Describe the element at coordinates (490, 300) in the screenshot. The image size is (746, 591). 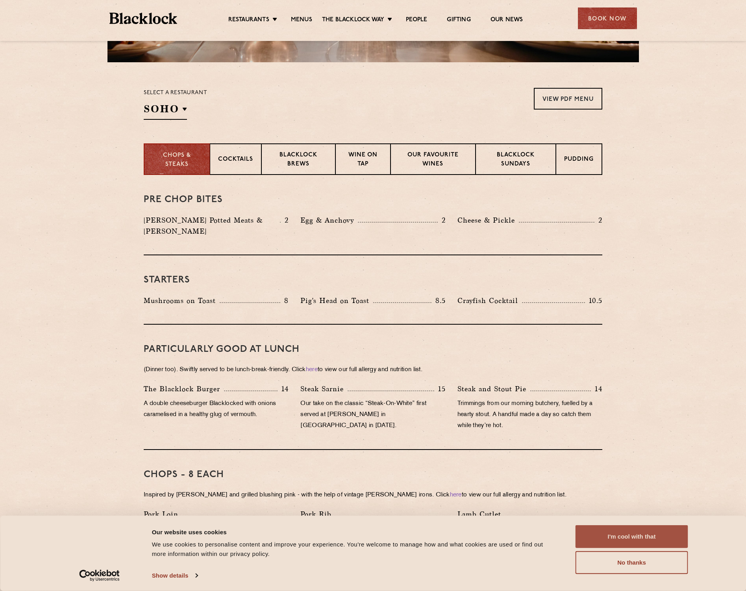
I see `p: Crayfish Cocktail` at that location.